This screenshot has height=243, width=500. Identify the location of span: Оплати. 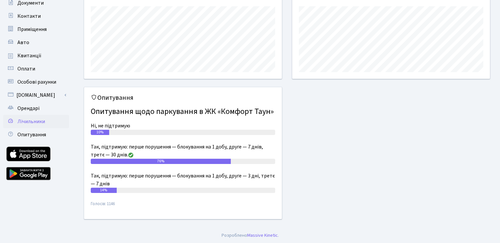
(26, 69).